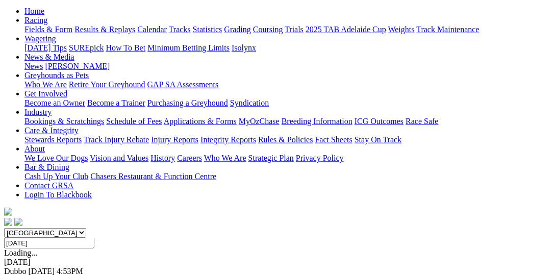  What do you see at coordinates (288, 66) in the screenshot?
I see `div: News & Media` at bounding box center [288, 66].